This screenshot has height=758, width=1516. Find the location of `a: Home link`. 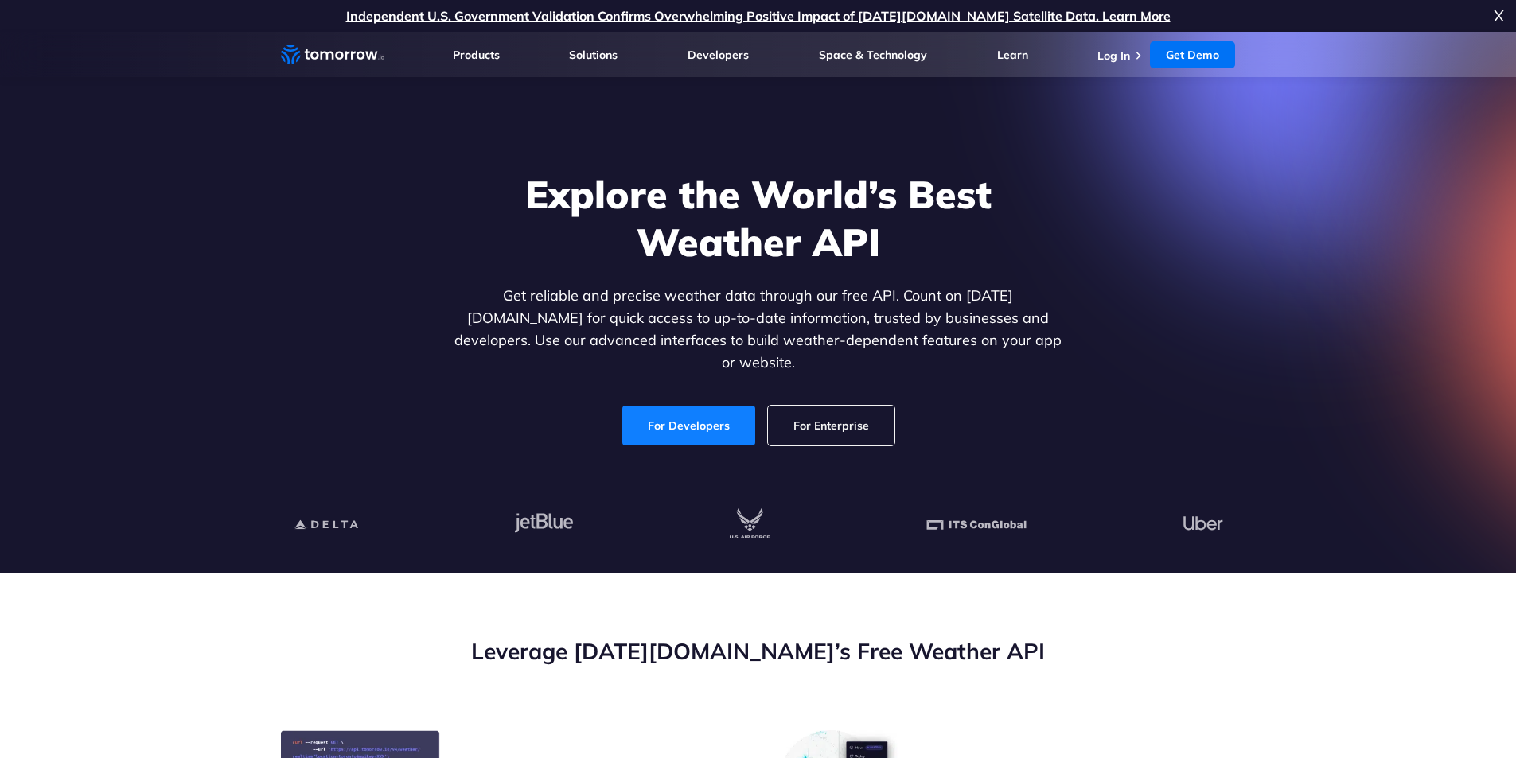

a: Home link is located at coordinates (333, 55).